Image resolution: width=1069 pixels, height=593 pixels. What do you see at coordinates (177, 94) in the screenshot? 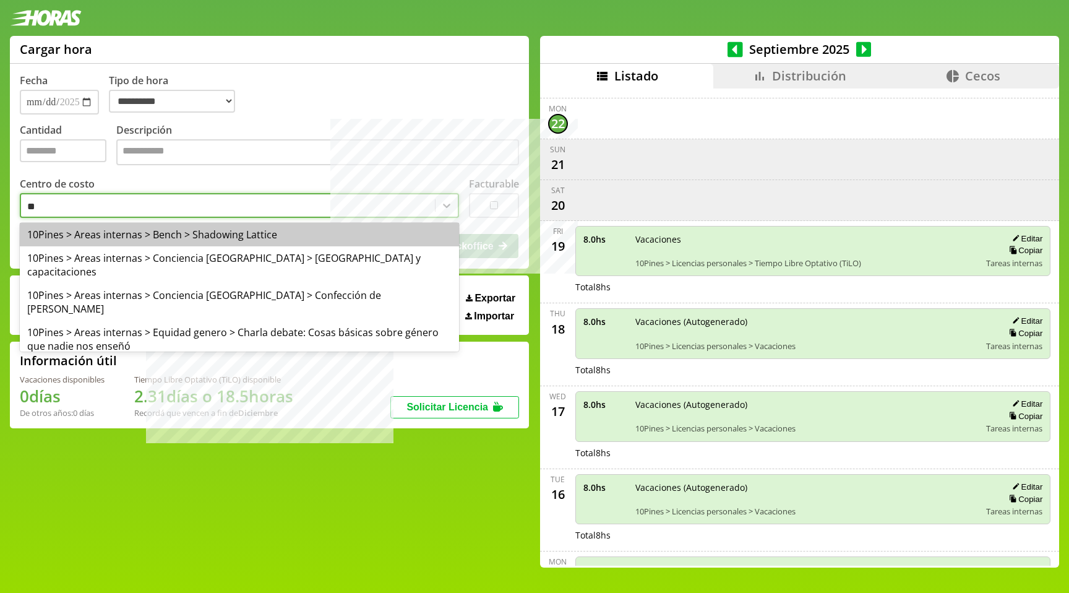
I see `label: Tipo de hora` at bounding box center [177, 94].